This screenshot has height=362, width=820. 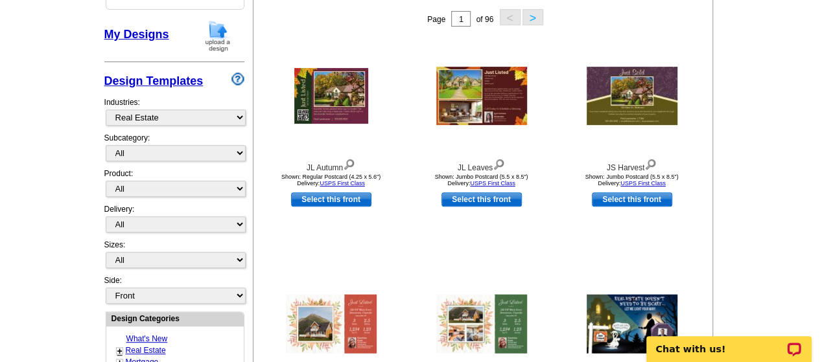 What do you see at coordinates (146, 351) in the screenshot?
I see `a: Real Estate` at bounding box center [146, 351].